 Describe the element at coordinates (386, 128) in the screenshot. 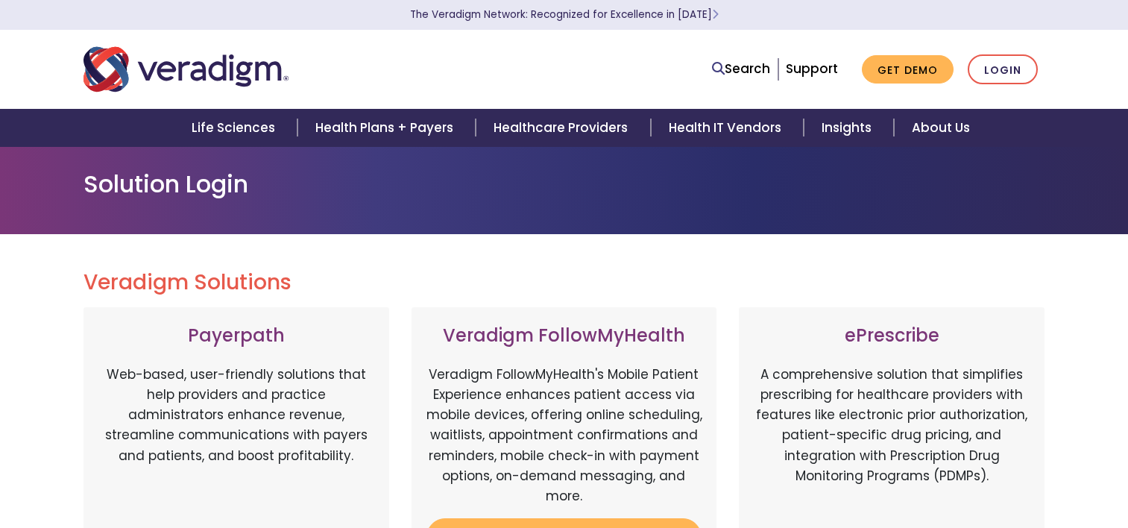

I see `a: Health Plans + Payers` at that location.